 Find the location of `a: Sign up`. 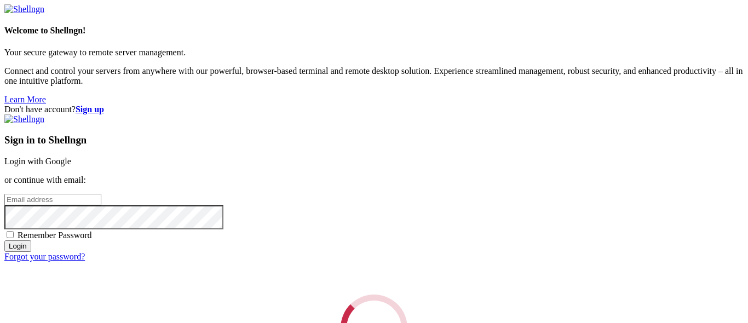

a: Sign up is located at coordinates (90, 109).